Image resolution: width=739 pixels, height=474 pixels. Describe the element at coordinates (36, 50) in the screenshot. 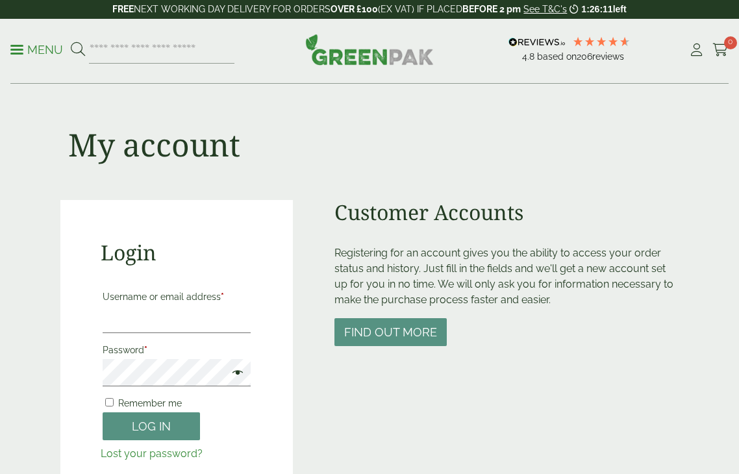

I see `p: Menu` at that location.